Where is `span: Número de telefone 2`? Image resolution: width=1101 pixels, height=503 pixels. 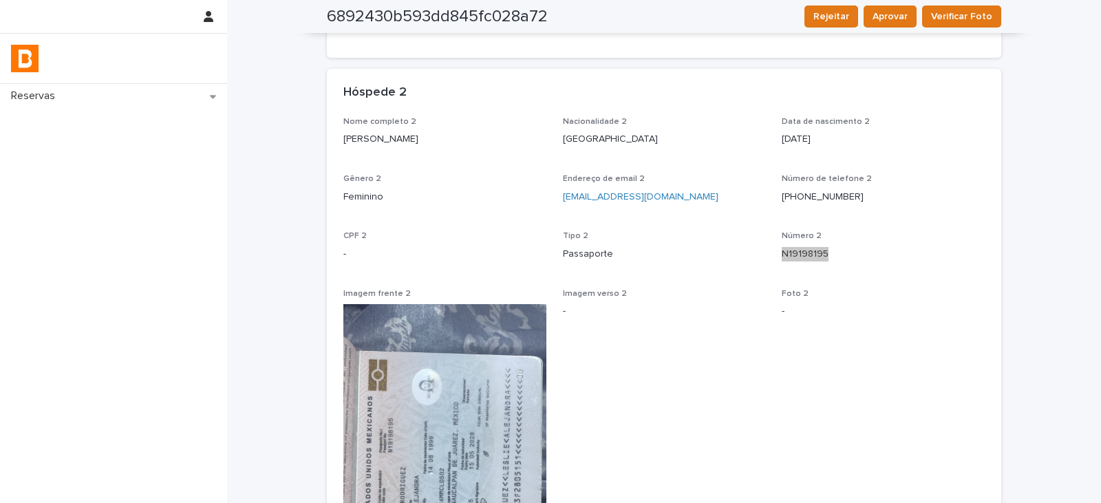
span: Número de telefone 2 is located at coordinates (827, 179).